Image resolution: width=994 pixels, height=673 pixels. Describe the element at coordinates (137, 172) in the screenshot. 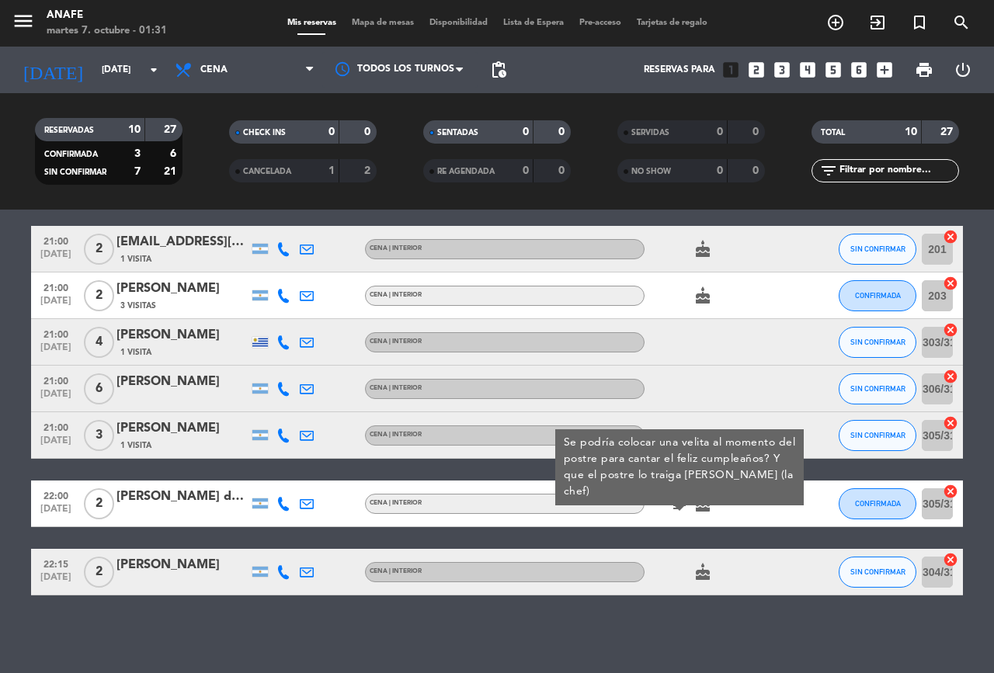

I see `strong: 7` at that location.